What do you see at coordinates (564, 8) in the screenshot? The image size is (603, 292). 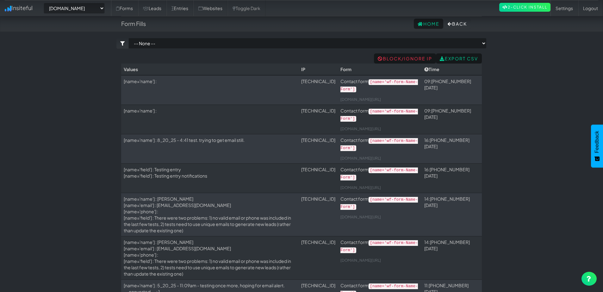 I see `a: Settings` at bounding box center [564, 8].